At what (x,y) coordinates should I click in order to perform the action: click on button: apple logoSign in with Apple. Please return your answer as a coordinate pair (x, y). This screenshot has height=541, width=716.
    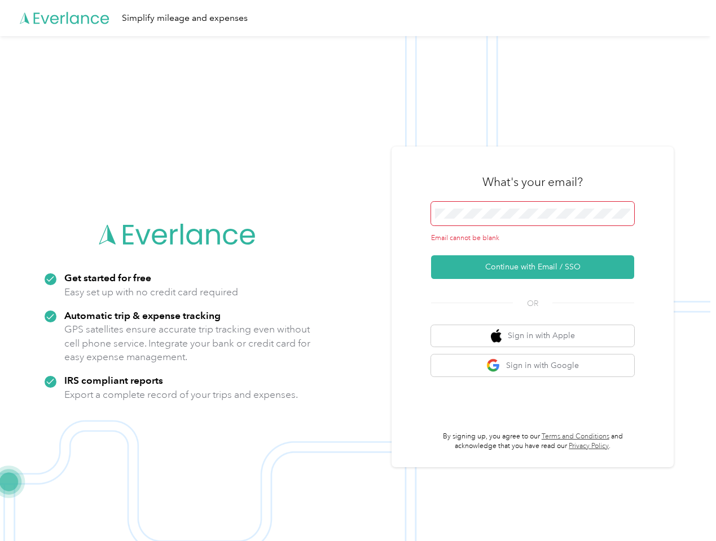
    Looking at the image, I should click on (532, 336).